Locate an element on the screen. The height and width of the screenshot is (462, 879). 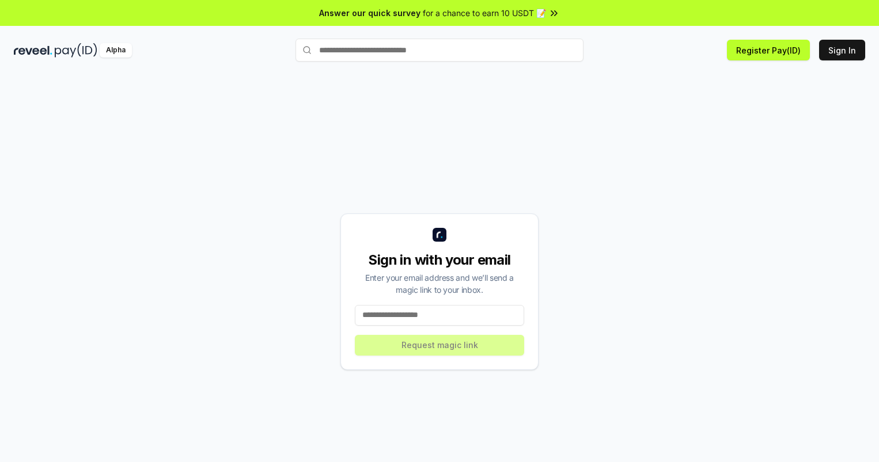
div: Alpha is located at coordinates (116, 50).